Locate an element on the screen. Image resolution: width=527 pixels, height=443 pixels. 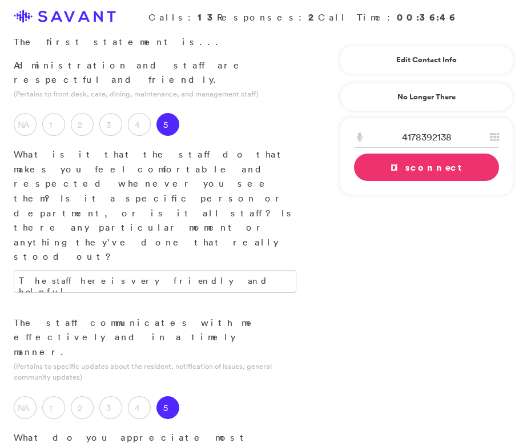
strong: 13 is located at coordinates (207, 17).